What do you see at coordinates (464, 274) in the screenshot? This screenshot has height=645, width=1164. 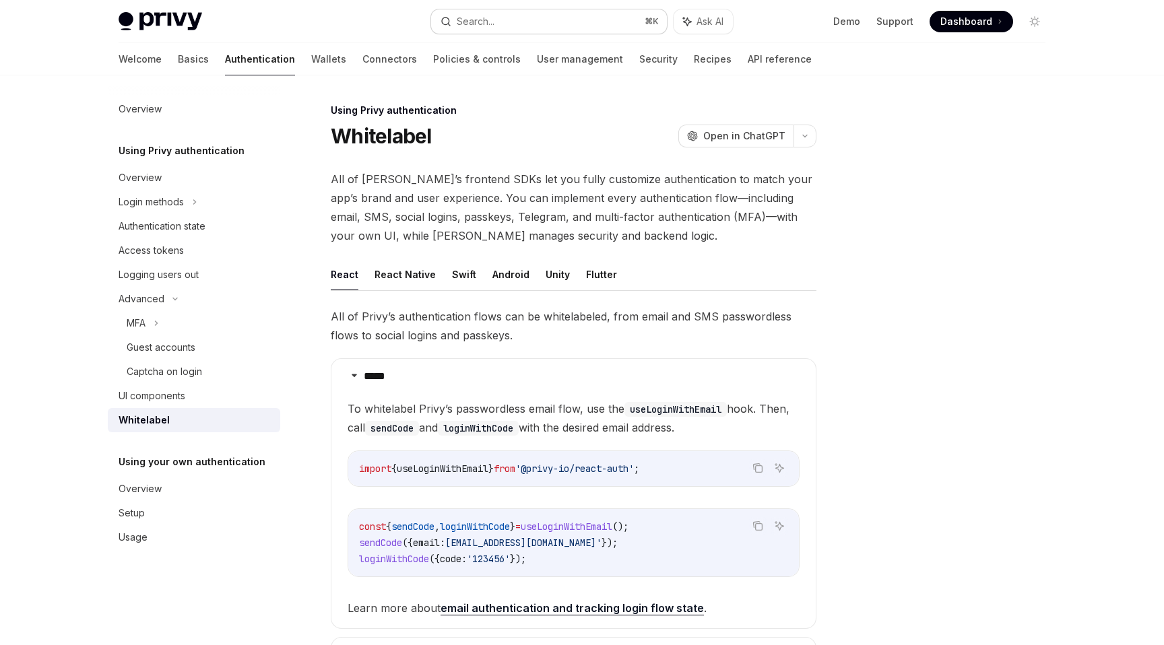 I see `button: Swift` at bounding box center [464, 274].